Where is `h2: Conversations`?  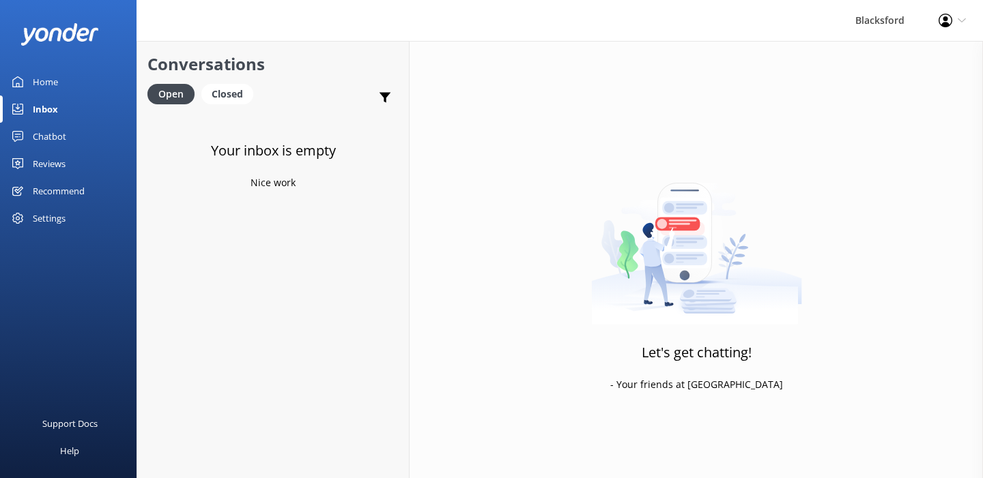 h2: Conversations is located at coordinates (273, 64).